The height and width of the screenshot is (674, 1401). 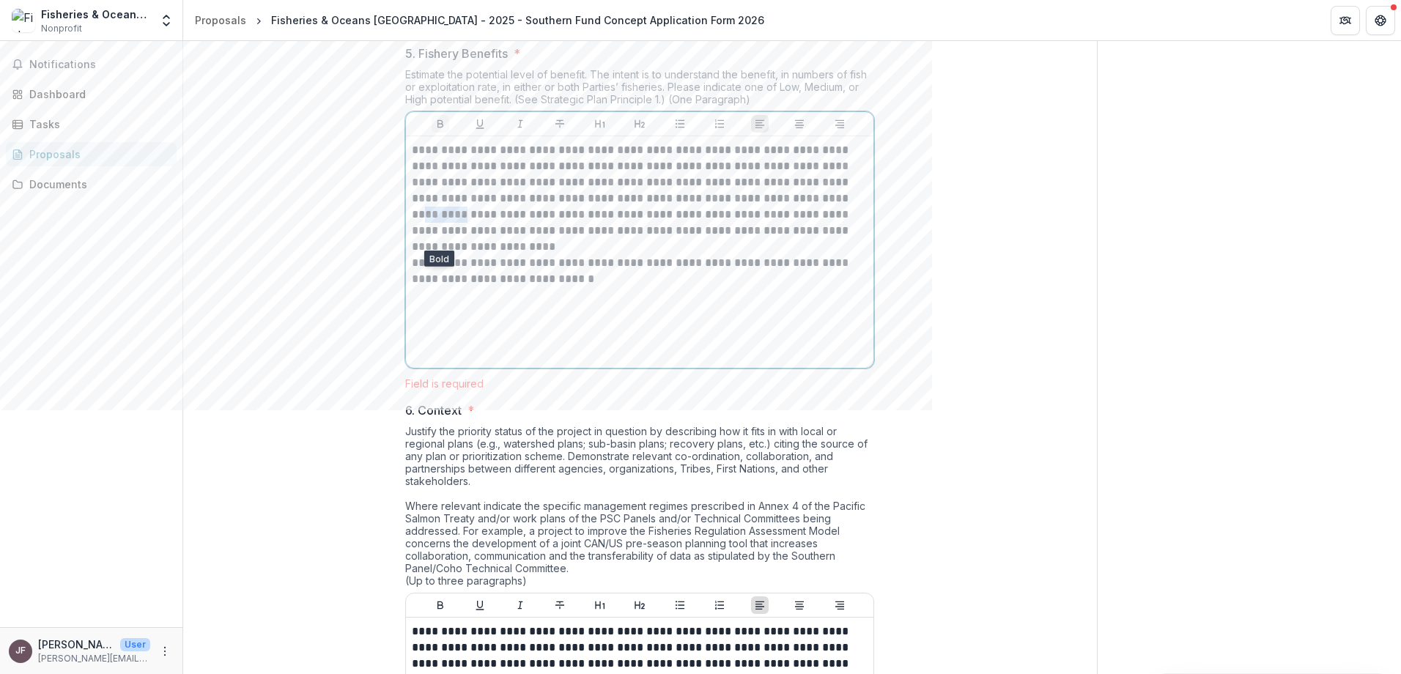 I want to click on button: Notifications, so click(x=91, y=64).